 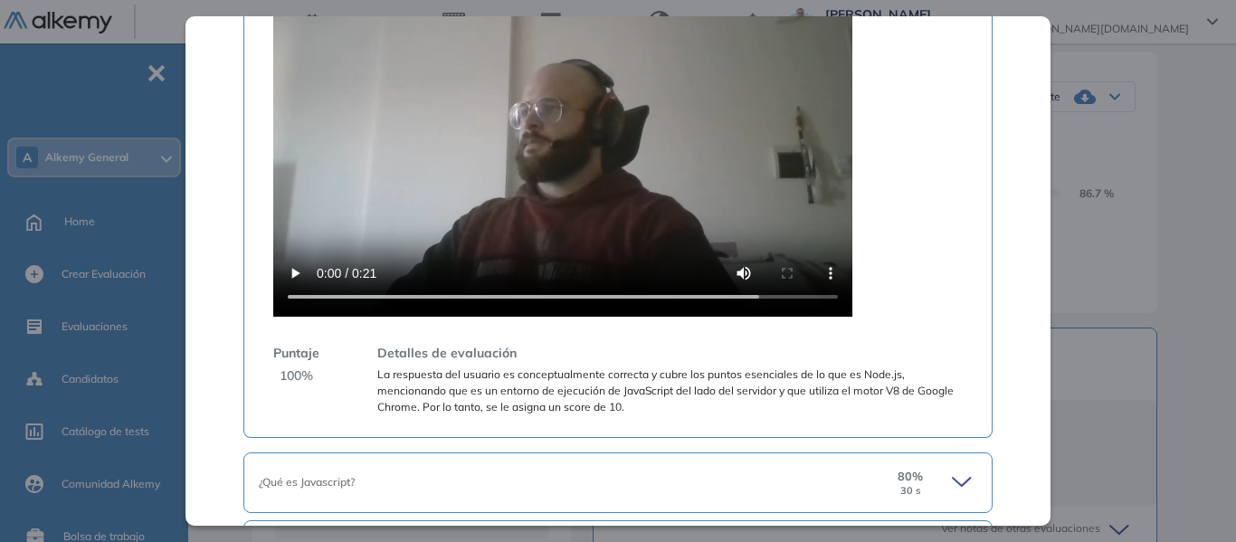 What do you see at coordinates (447, 353) in the screenshot?
I see `span: Detalles de evaluación` at bounding box center [447, 353].